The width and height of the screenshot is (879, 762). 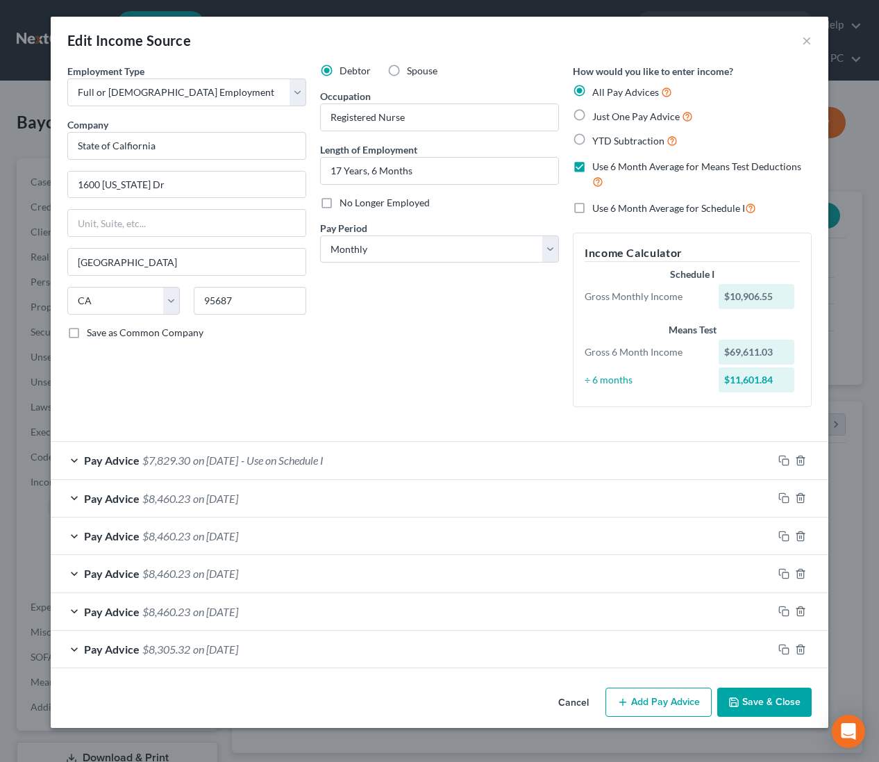 I want to click on span: No Longer Employed, so click(x=385, y=202).